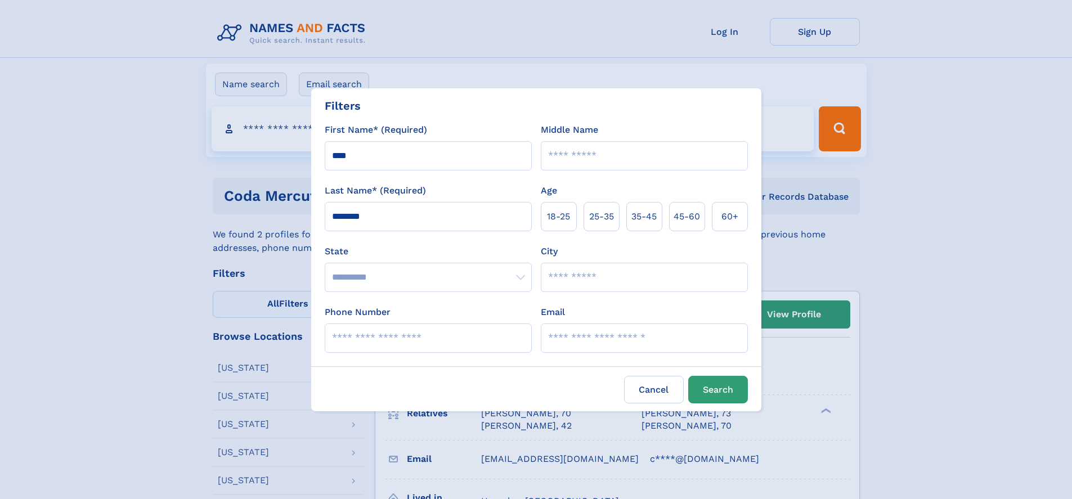  Describe the element at coordinates (428, 252) in the screenshot. I see `label: State` at that location.